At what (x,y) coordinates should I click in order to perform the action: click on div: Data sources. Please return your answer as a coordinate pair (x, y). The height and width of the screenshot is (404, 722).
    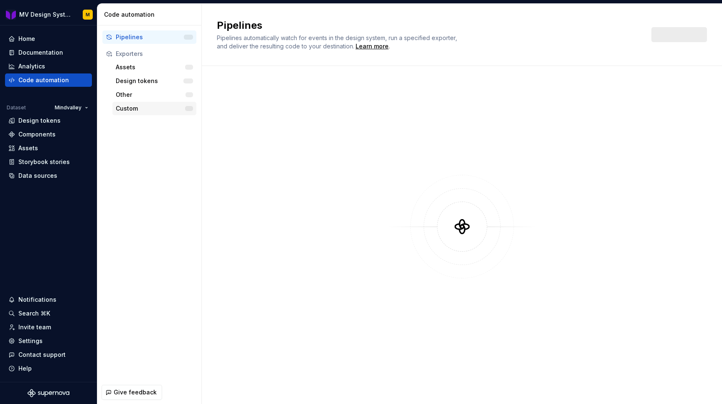
    Looking at the image, I should click on (38, 176).